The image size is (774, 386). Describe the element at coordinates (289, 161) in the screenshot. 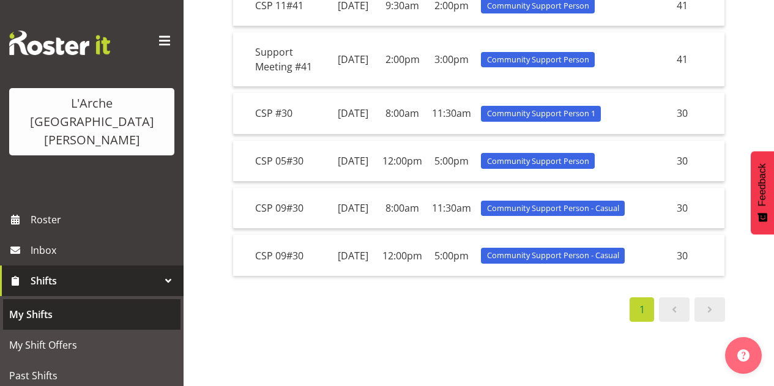

I see `td: CSP 05#30` at that location.